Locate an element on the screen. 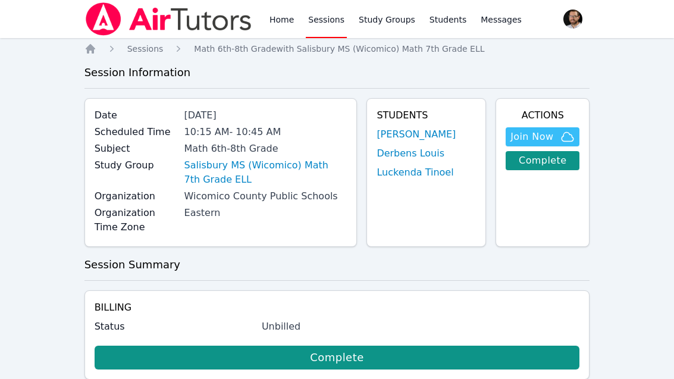  span: Join Now is located at coordinates (531, 137).